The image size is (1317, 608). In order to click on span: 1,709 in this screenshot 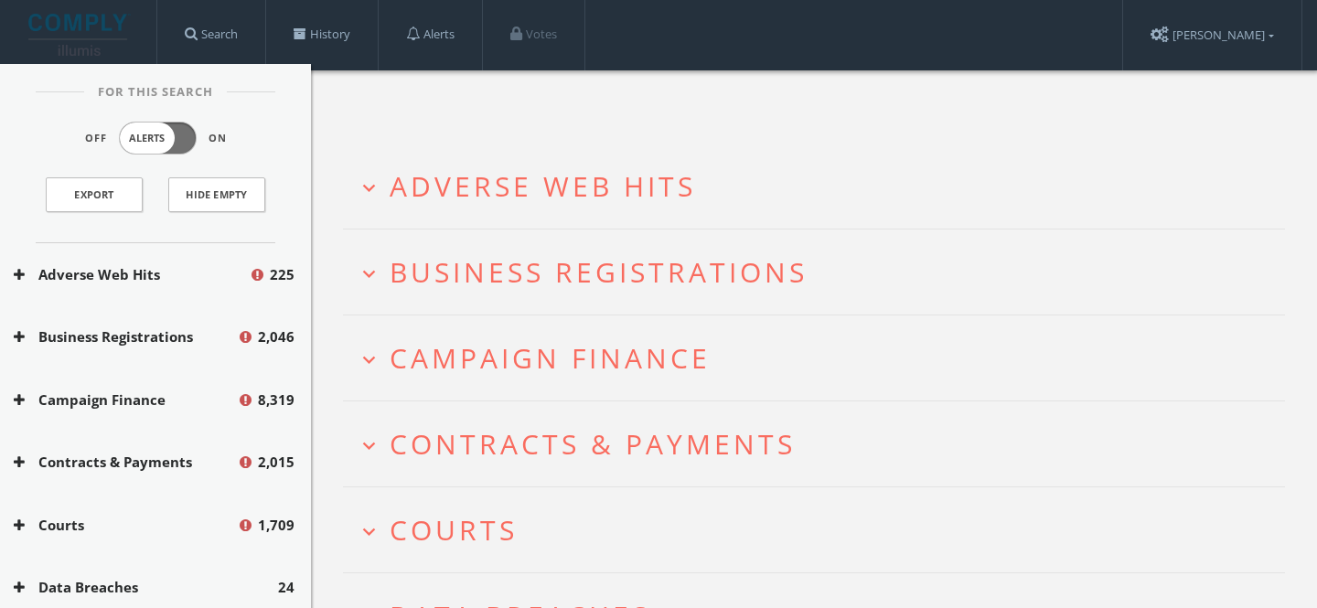, I will do `click(276, 525)`.